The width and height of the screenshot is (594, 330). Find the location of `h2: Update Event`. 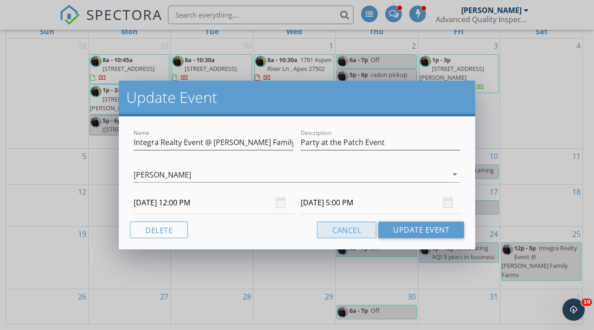

h2: Update Event is located at coordinates (297, 97).